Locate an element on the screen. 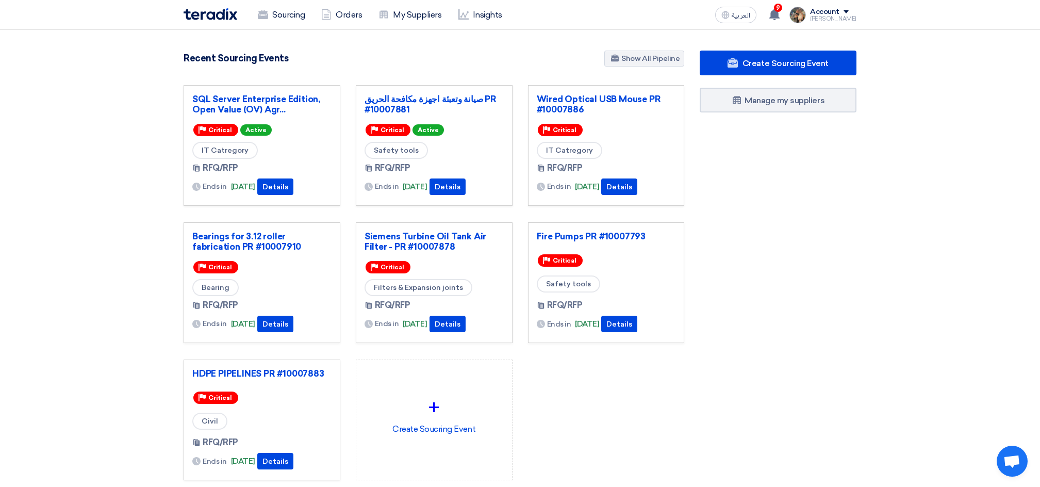  img: Teradix logo is located at coordinates (210, 14).